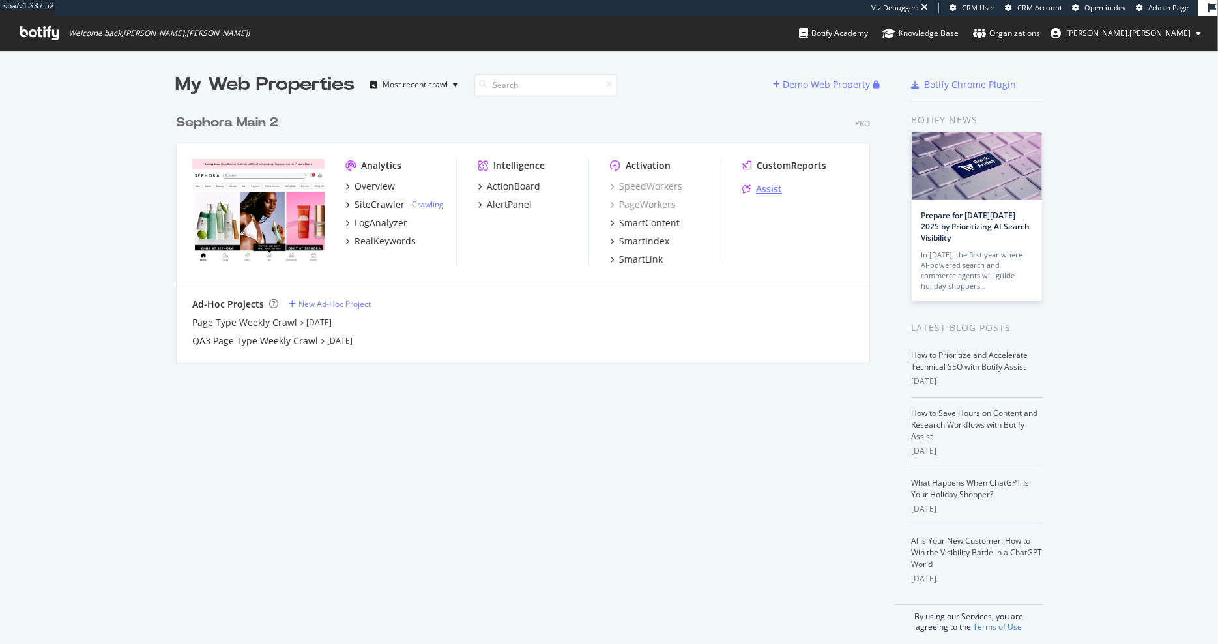 The height and width of the screenshot is (644, 1218). What do you see at coordinates (258, 212) in the screenshot?
I see `img: www.sephora.com` at bounding box center [258, 212].